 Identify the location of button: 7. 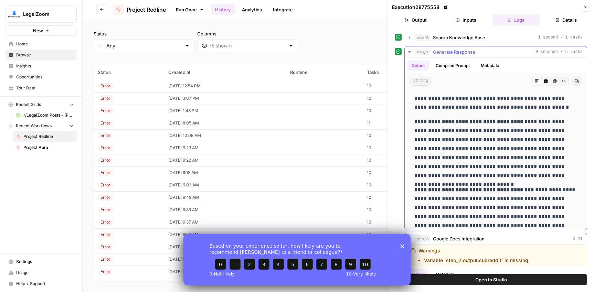
(138, 30).